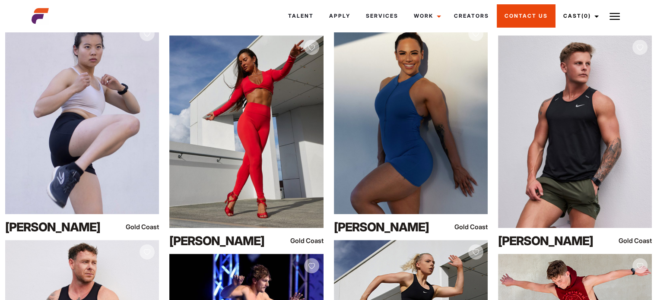  What do you see at coordinates (426, 16) in the screenshot?
I see `a: Work` at bounding box center [426, 16].